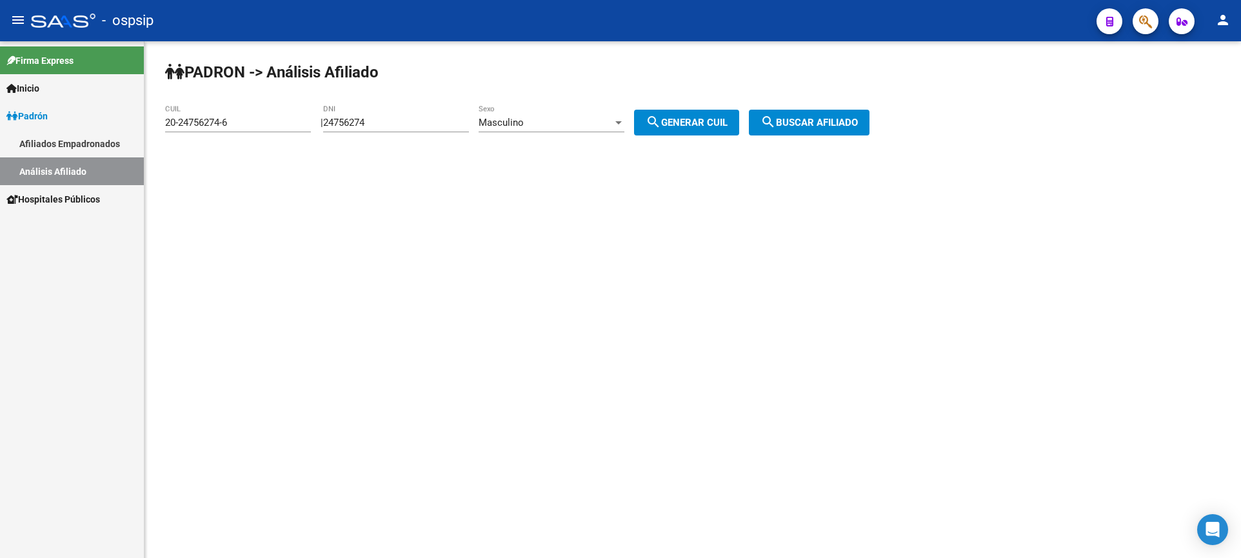  Describe the element at coordinates (128, 21) in the screenshot. I see `span: - ospsip` at that location.